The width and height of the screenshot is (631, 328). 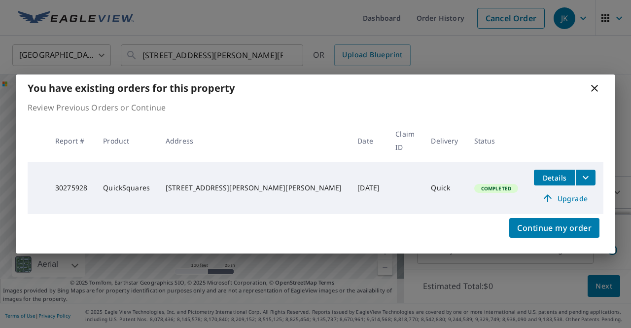 What do you see at coordinates (555, 177) in the screenshot?
I see `span: Details` at bounding box center [555, 177].